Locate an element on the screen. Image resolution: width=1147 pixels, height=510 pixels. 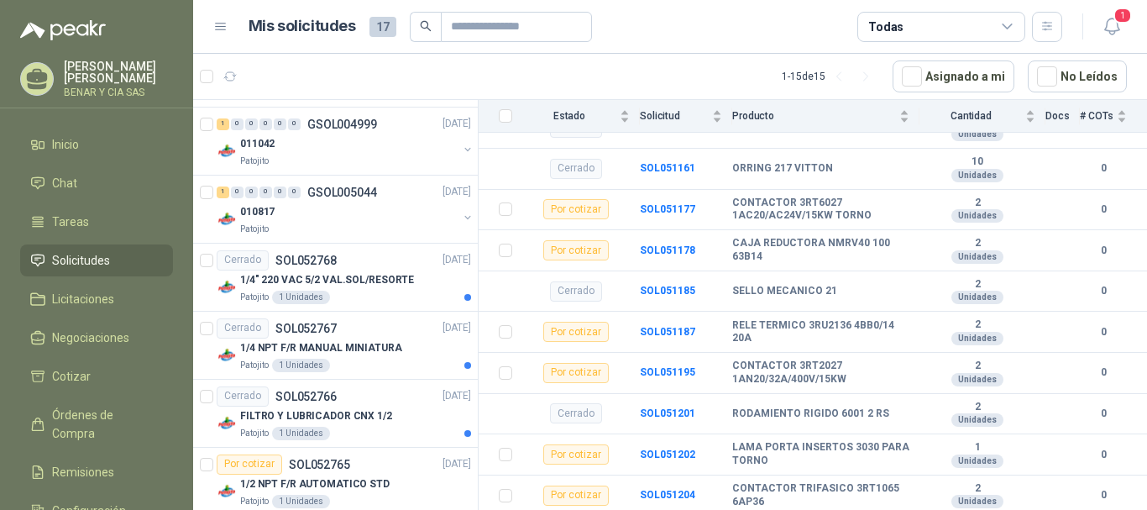
th: Cantidad is located at coordinates (982, 116).